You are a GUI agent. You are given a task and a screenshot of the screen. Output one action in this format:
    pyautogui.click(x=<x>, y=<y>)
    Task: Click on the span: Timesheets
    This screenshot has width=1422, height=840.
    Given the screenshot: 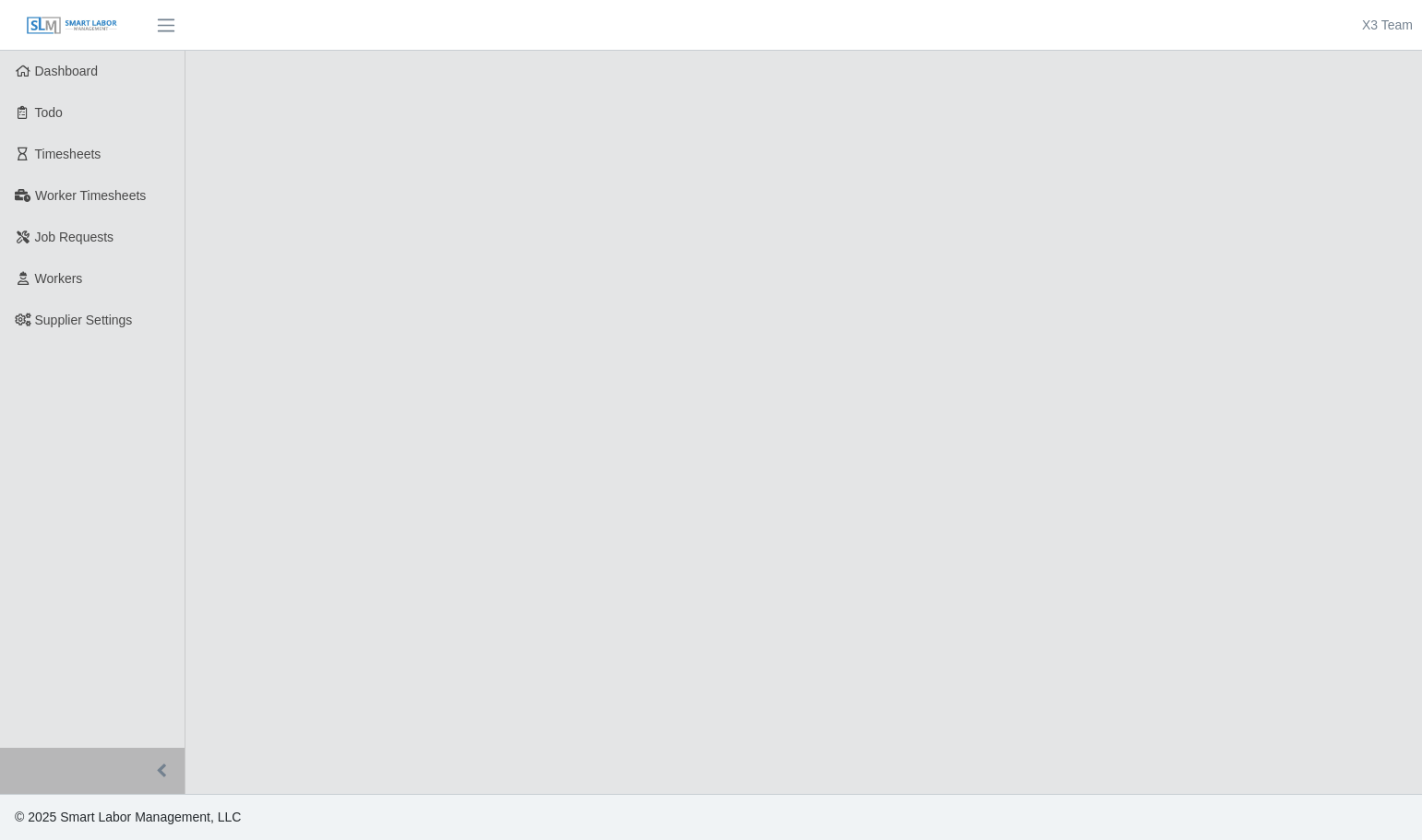 What is the action you would take?
    pyautogui.click(x=68, y=154)
    